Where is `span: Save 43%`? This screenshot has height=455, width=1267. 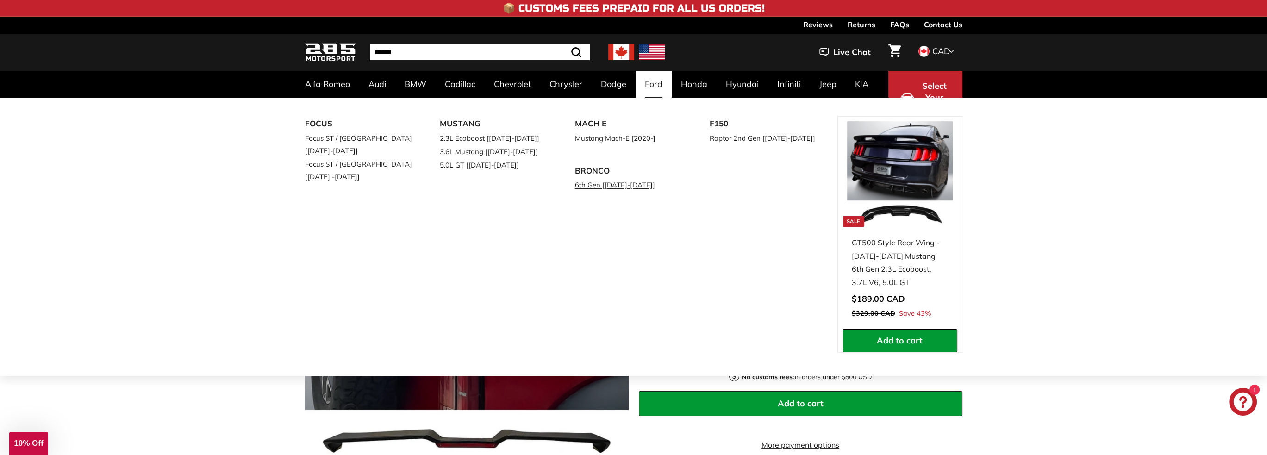 span: Save 43% is located at coordinates (914, 314).